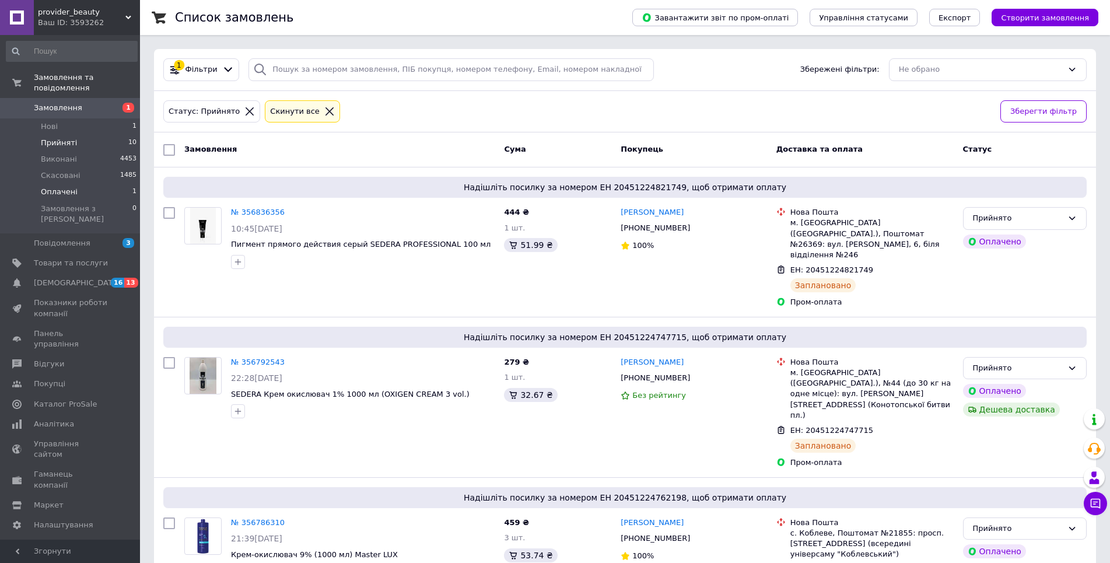 This screenshot has width=1110, height=563. What do you see at coordinates (258, 362) in the screenshot?
I see `a: № 356792543` at bounding box center [258, 362].